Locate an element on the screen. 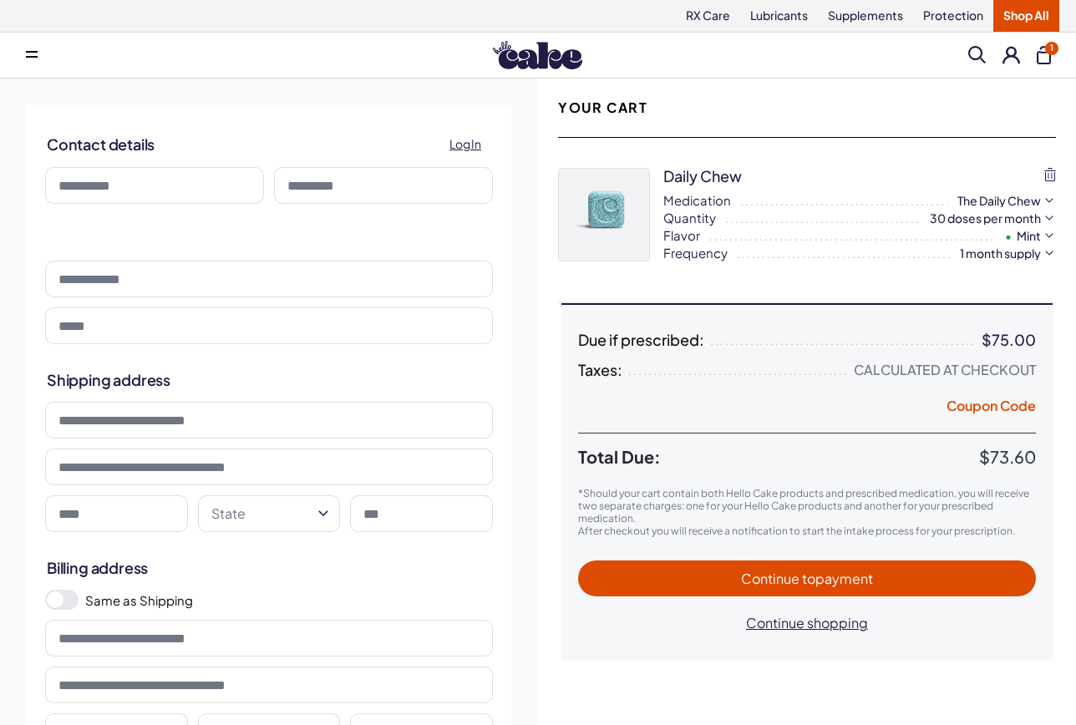 The image size is (1076, 725). span: 1 is located at coordinates (1052, 48).